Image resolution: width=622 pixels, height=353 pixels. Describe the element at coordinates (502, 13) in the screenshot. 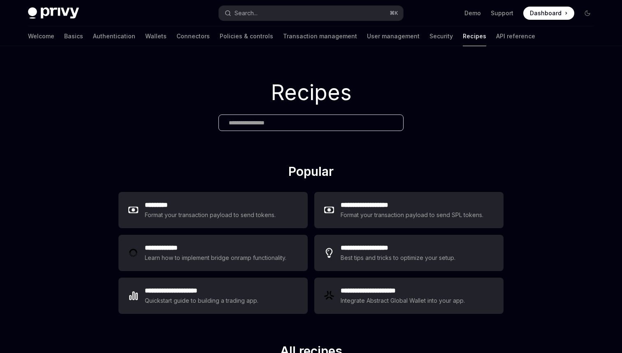

I see `a: Support` at that location.